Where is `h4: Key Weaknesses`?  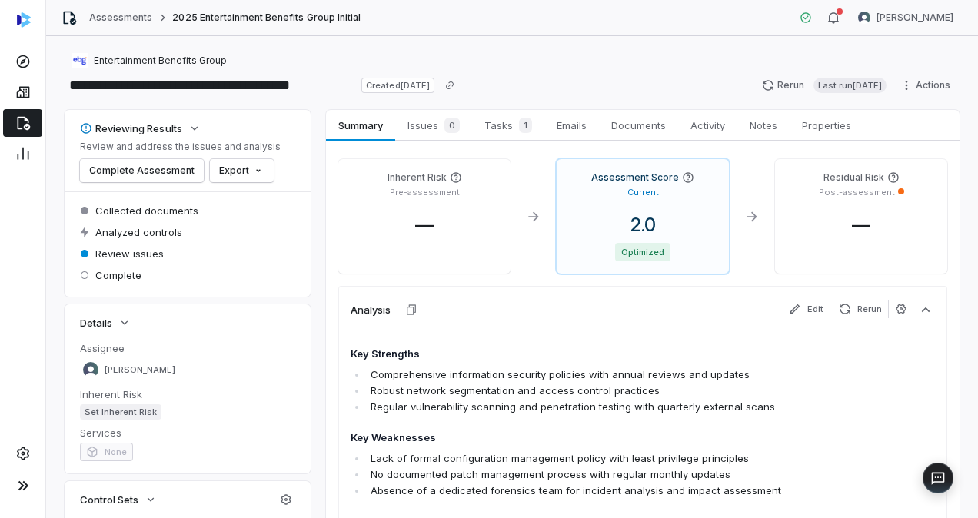 h4: Key Weaknesses is located at coordinates (584, 438).